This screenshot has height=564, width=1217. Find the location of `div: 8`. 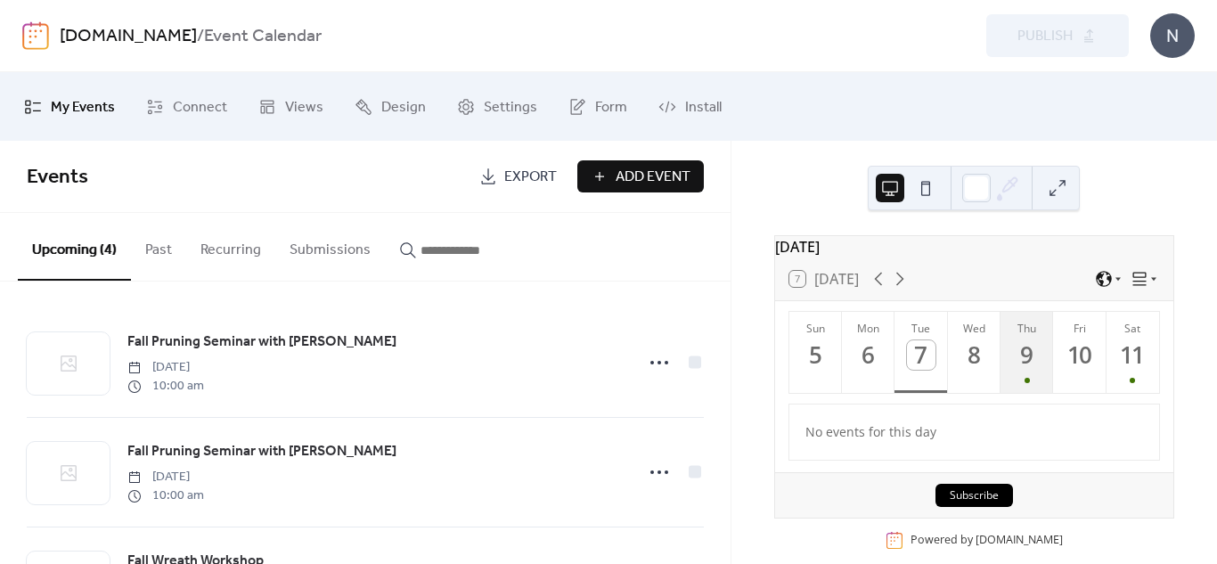

div: 8 is located at coordinates (974, 355).